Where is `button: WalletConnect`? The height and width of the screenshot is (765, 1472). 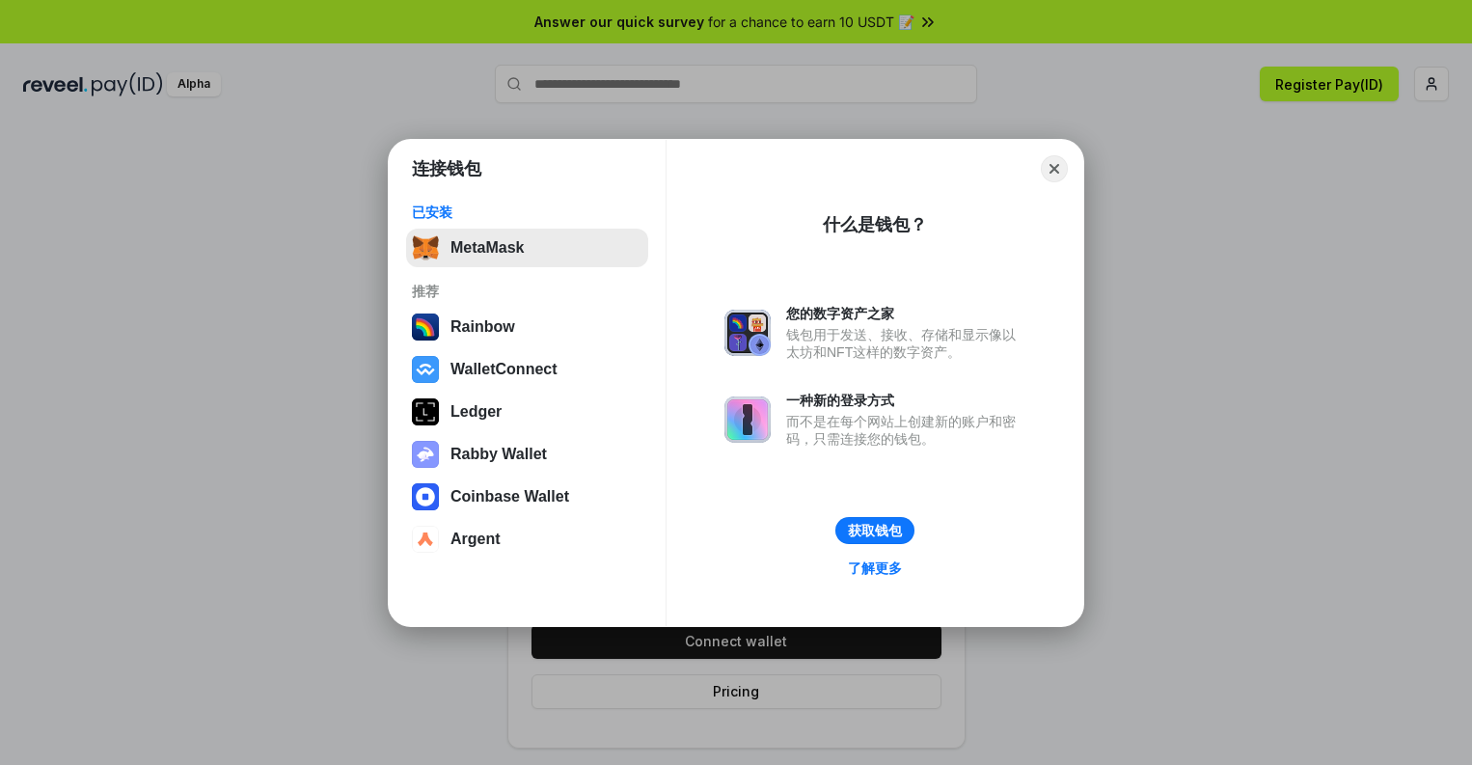 button: WalletConnect is located at coordinates (527, 370).